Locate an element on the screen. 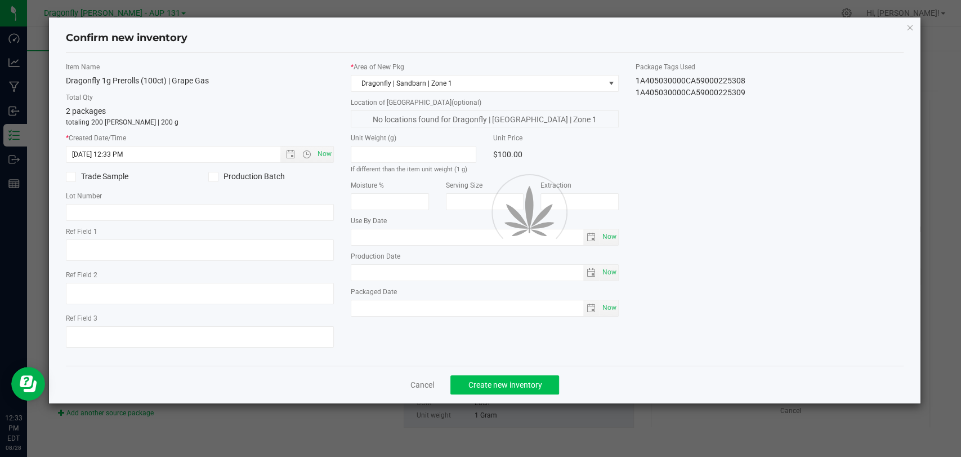  label: Ref Field 3 is located at coordinates (200, 318).